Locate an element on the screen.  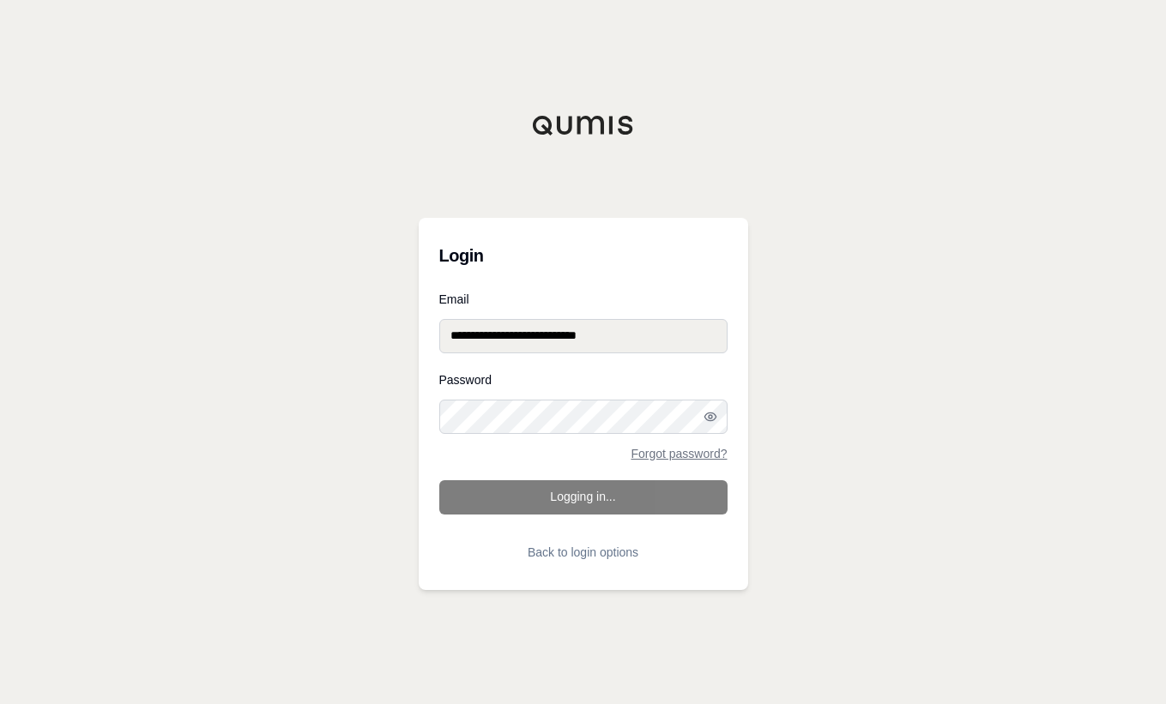
label: Email is located at coordinates (583, 299).